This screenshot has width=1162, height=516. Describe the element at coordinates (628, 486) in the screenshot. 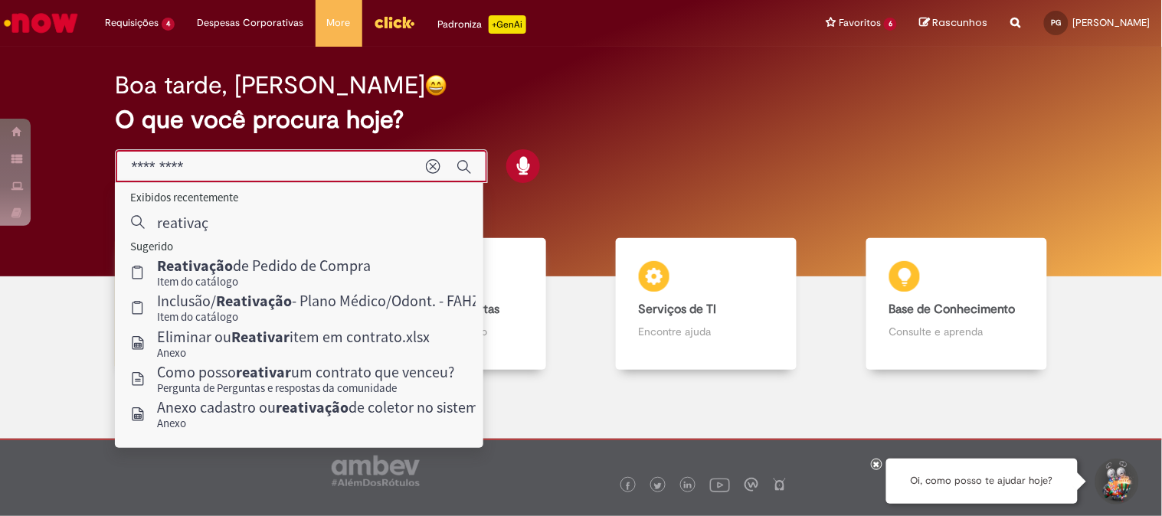

I see `img: logo_footer_facebook.png` at that location.